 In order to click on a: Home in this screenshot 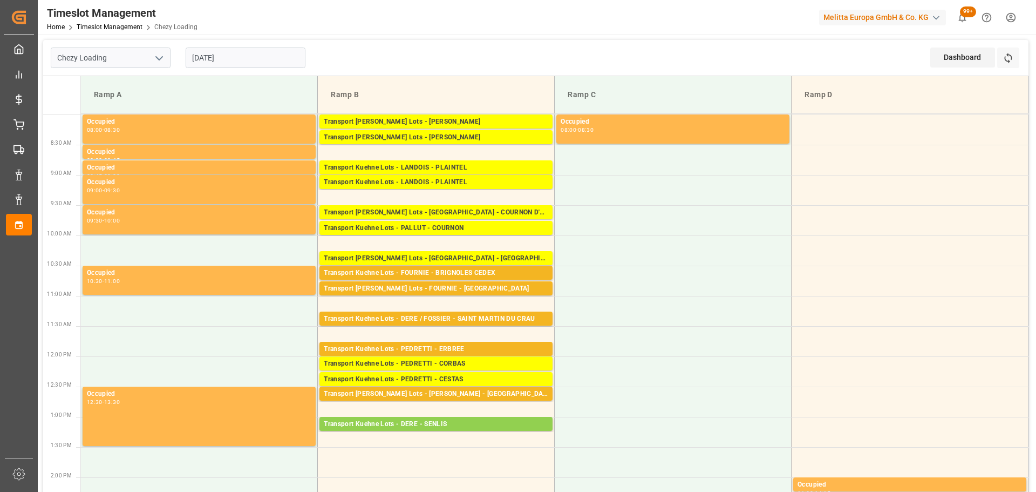, I will do `click(56, 27)`.